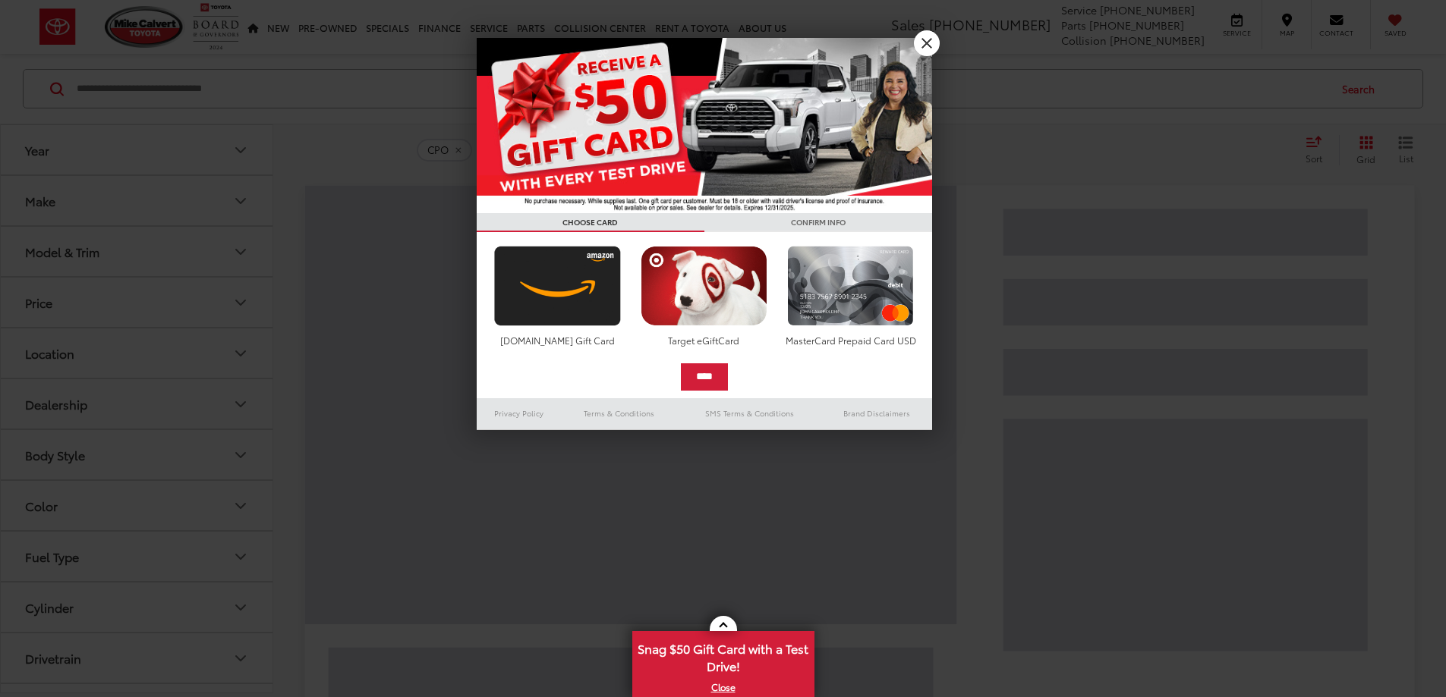 This screenshot has height=697, width=1446. Describe the element at coordinates (519, 414) in the screenshot. I see `a: Privacy Policy` at that location.